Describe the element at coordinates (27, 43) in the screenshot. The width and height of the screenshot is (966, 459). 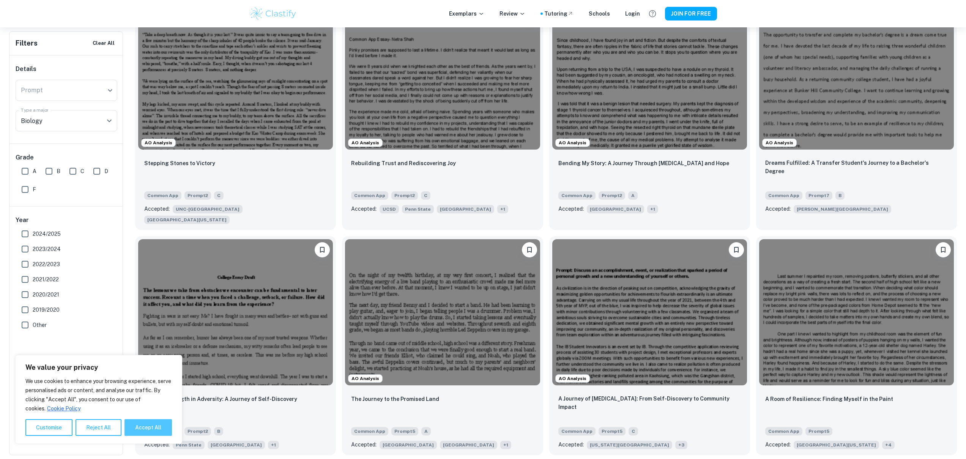
I see `h6: Filters` at that location.